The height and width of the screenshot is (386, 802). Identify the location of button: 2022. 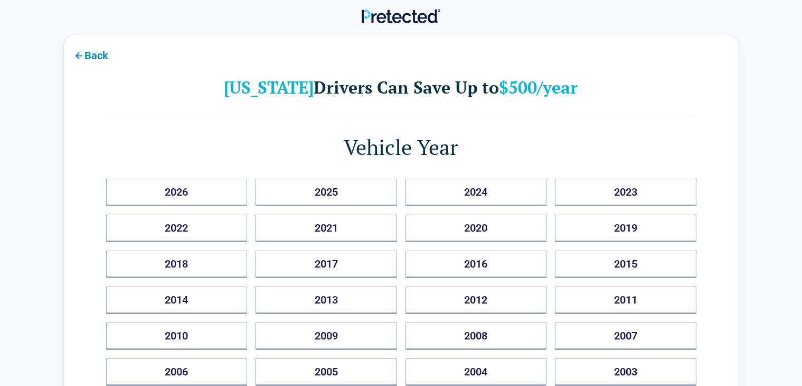
(177, 228).